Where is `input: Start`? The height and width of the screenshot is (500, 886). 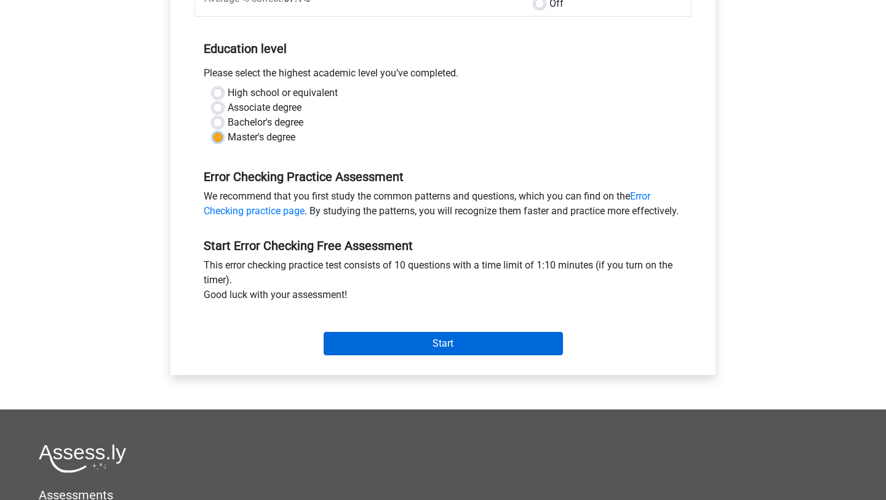 input: Start is located at coordinates (443, 343).